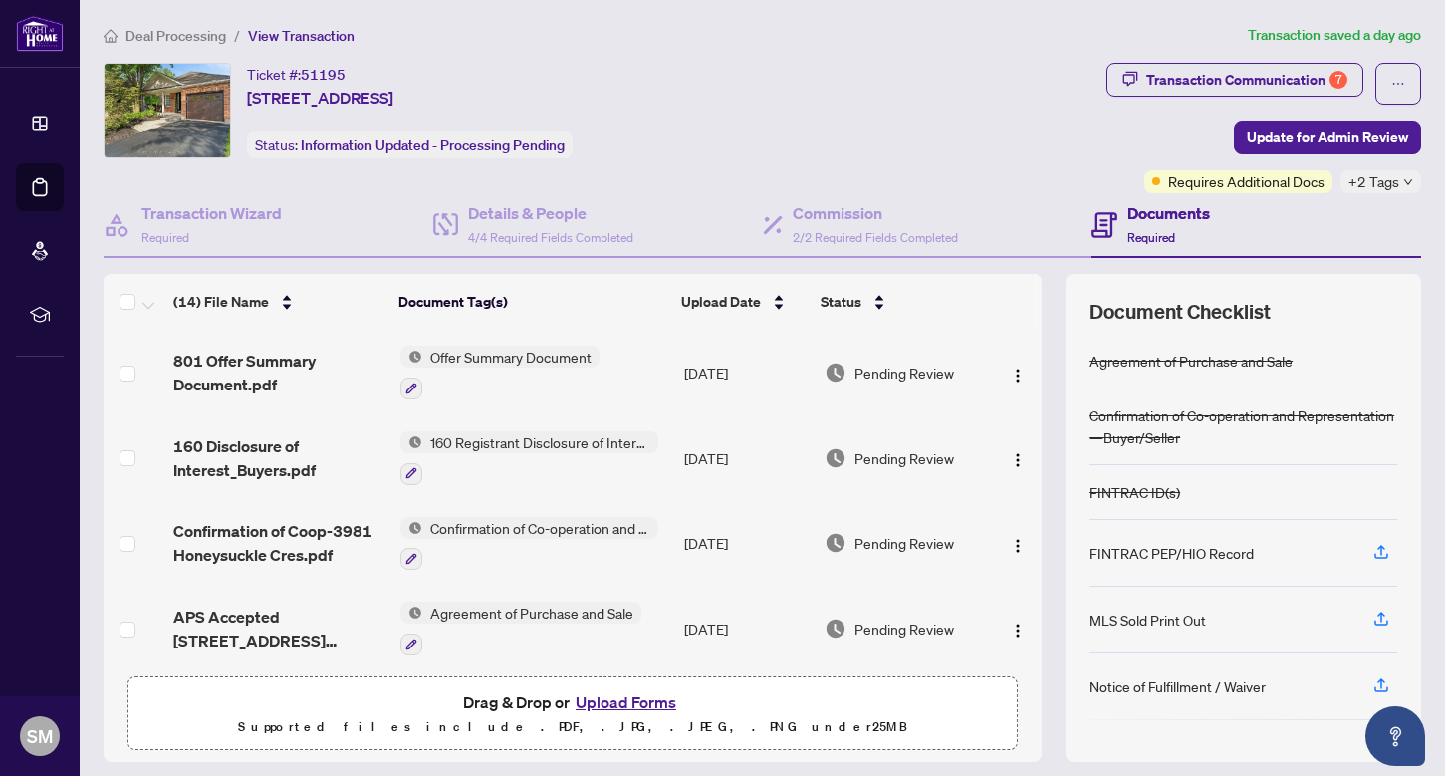 Image resolution: width=1445 pixels, height=776 pixels. What do you see at coordinates (1327, 137) in the screenshot?
I see `span: Update for Admin Review` at bounding box center [1327, 137].